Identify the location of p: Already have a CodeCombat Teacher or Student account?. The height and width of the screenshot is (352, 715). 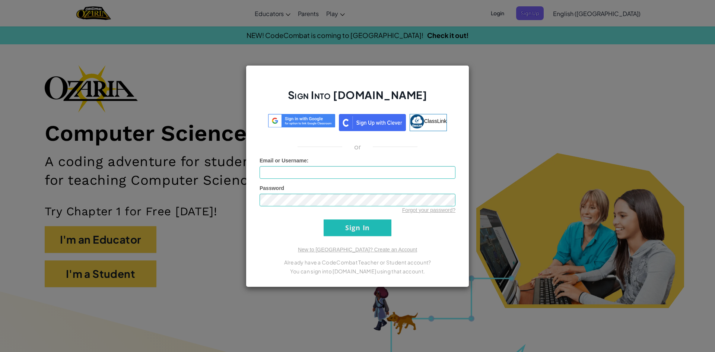
(357, 262).